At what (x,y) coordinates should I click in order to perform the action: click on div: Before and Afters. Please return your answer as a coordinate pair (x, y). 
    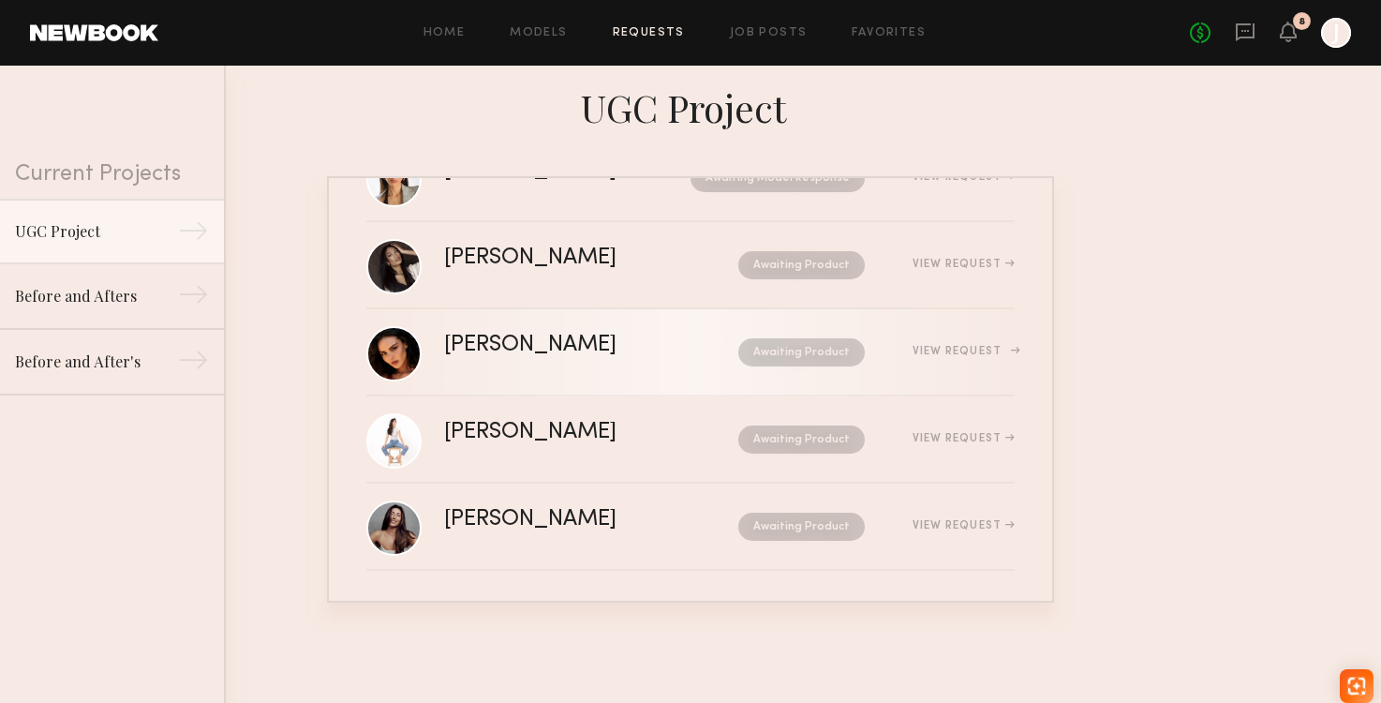
    Looking at the image, I should click on (96, 296).